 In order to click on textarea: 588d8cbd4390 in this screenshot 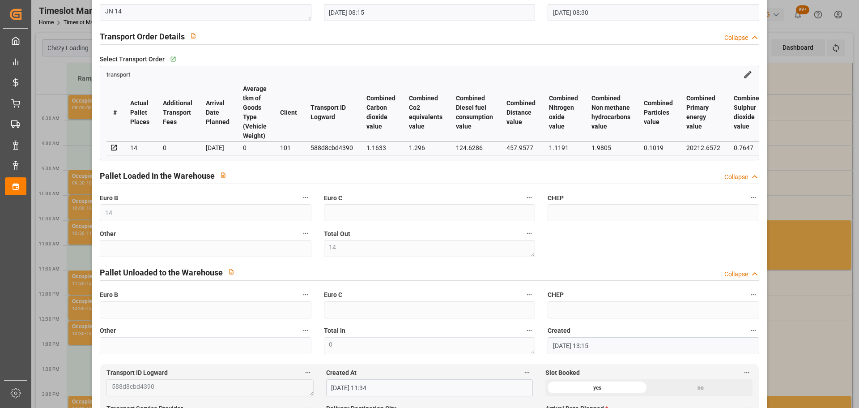, I will do `click(210, 387)`.